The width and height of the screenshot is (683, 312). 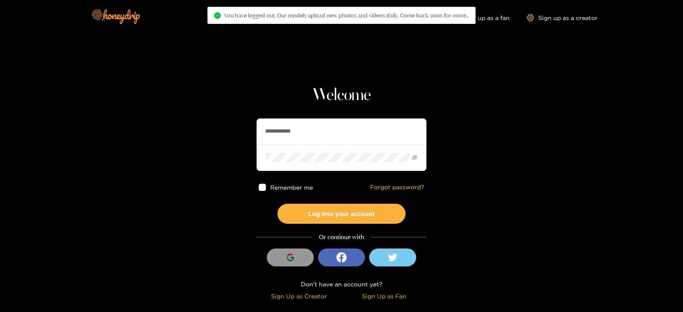 What do you see at coordinates (480, 17) in the screenshot?
I see `a: Sign up as a fan` at bounding box center [480, 17].